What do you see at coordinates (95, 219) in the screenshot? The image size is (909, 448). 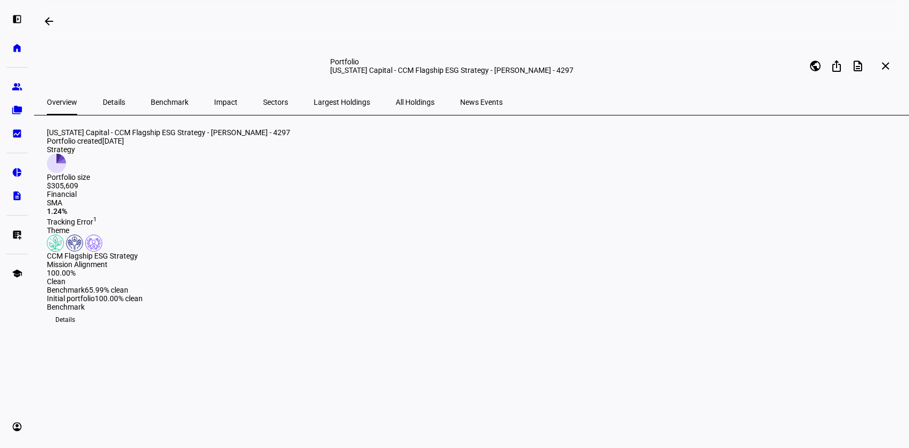 I see `sup: 1` at bounding box center [95, 219].